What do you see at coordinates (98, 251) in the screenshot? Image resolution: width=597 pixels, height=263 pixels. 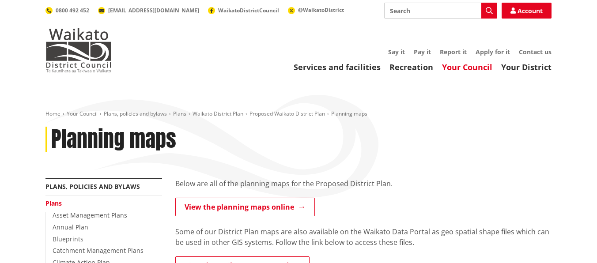 I see `a: Catchment Management Plans` at bounding box center [98, 251].